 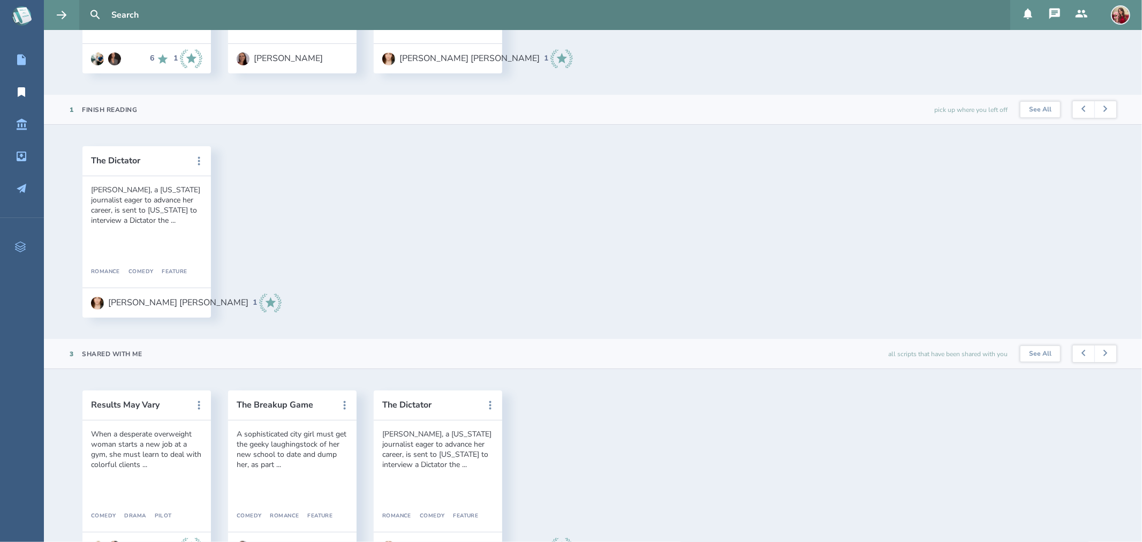 I want to click on button: Results May Vary, so click(x=139, y=405).